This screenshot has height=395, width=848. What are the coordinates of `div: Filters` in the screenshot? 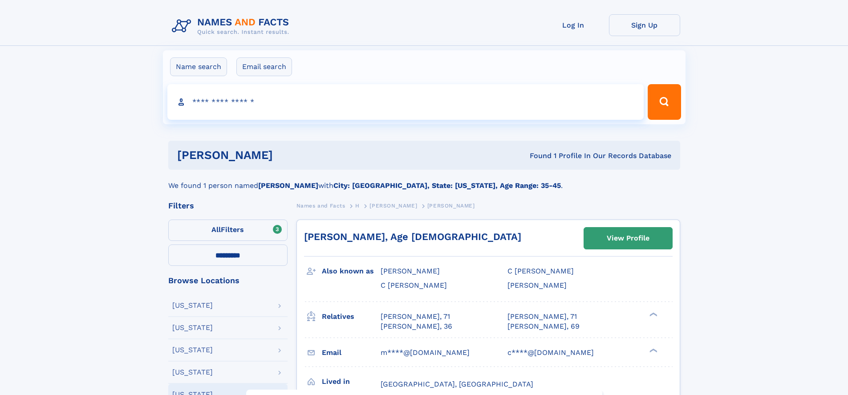 It's located at (228, 206).